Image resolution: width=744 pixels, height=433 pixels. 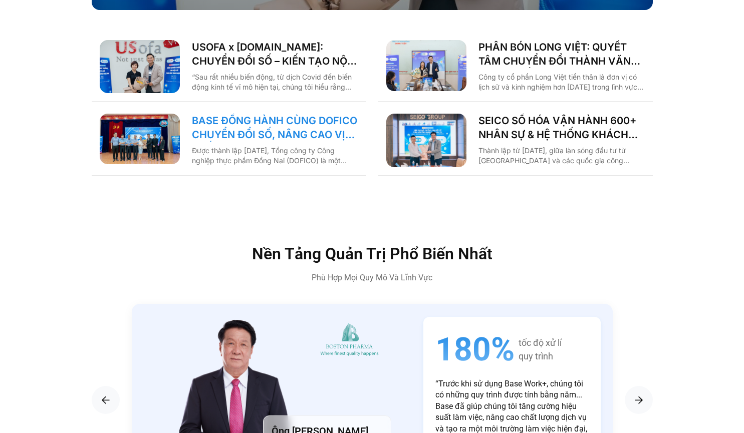 What do you see at coordinates (475, 350) in the screenshot?
I see `span: 180%` at bounding box center [475, 350].